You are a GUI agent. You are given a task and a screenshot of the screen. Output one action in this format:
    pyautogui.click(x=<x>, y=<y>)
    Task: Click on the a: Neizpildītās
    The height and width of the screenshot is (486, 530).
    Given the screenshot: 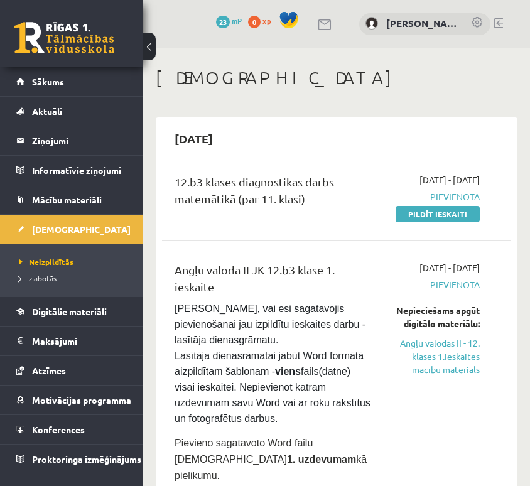 What is the action you would take?
    pyautogui.click(x=75, y=262)
    